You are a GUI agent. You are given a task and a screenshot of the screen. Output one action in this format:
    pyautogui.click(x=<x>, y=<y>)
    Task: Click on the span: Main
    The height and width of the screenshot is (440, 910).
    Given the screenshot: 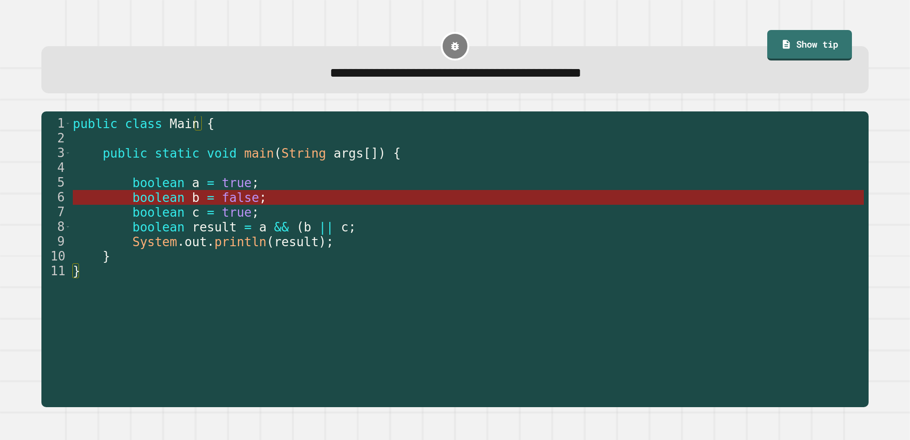 What is the action you would take?
    pyautogui.click(x=185, y=124)
    